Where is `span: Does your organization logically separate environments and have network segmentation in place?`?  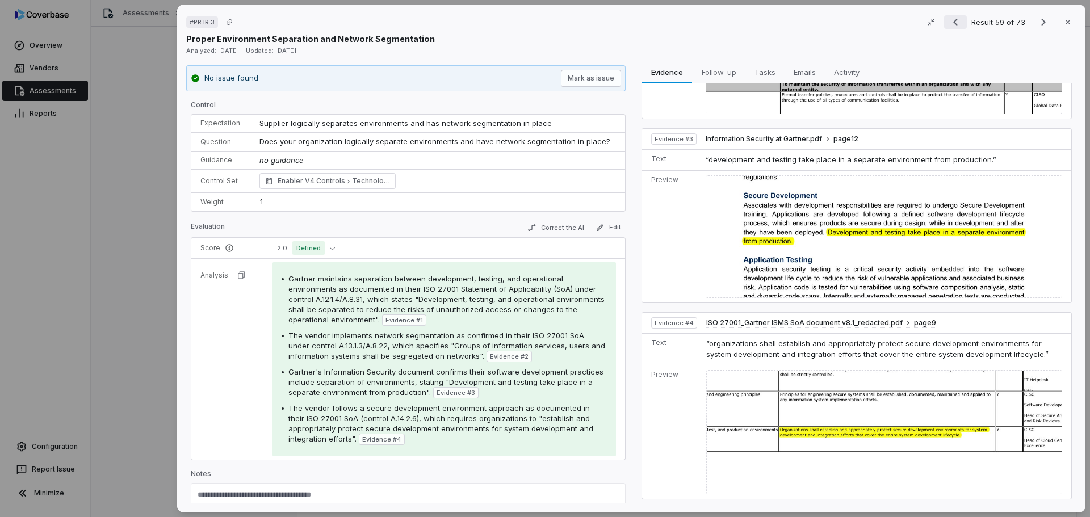 span: Does your organization logically separate environments and have network segmentation in place? is located at coordinates (435, 141).